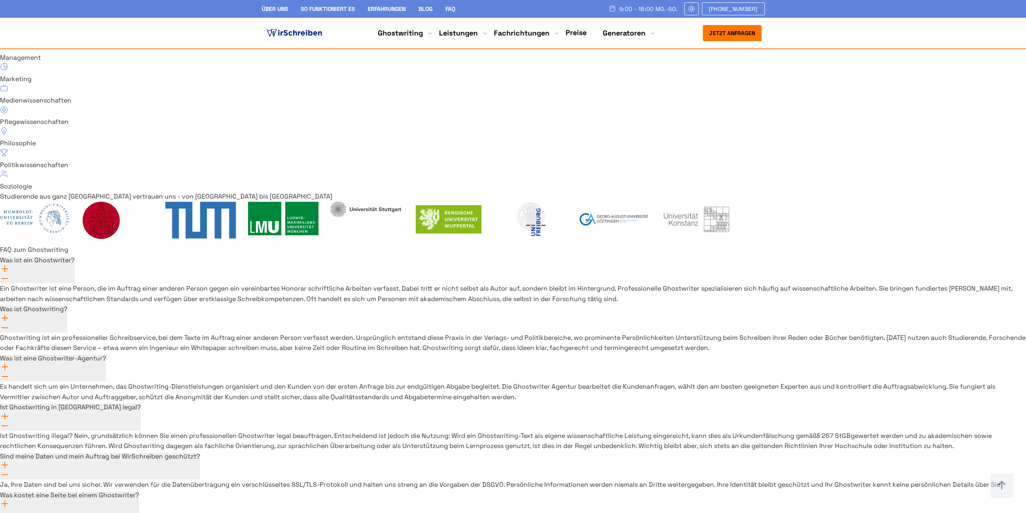 The image size is (1026, 513). What do you see at coordinates (459, 33) in the screenshot?
I see `a: Leistungen` at bounding box center [459, 33].